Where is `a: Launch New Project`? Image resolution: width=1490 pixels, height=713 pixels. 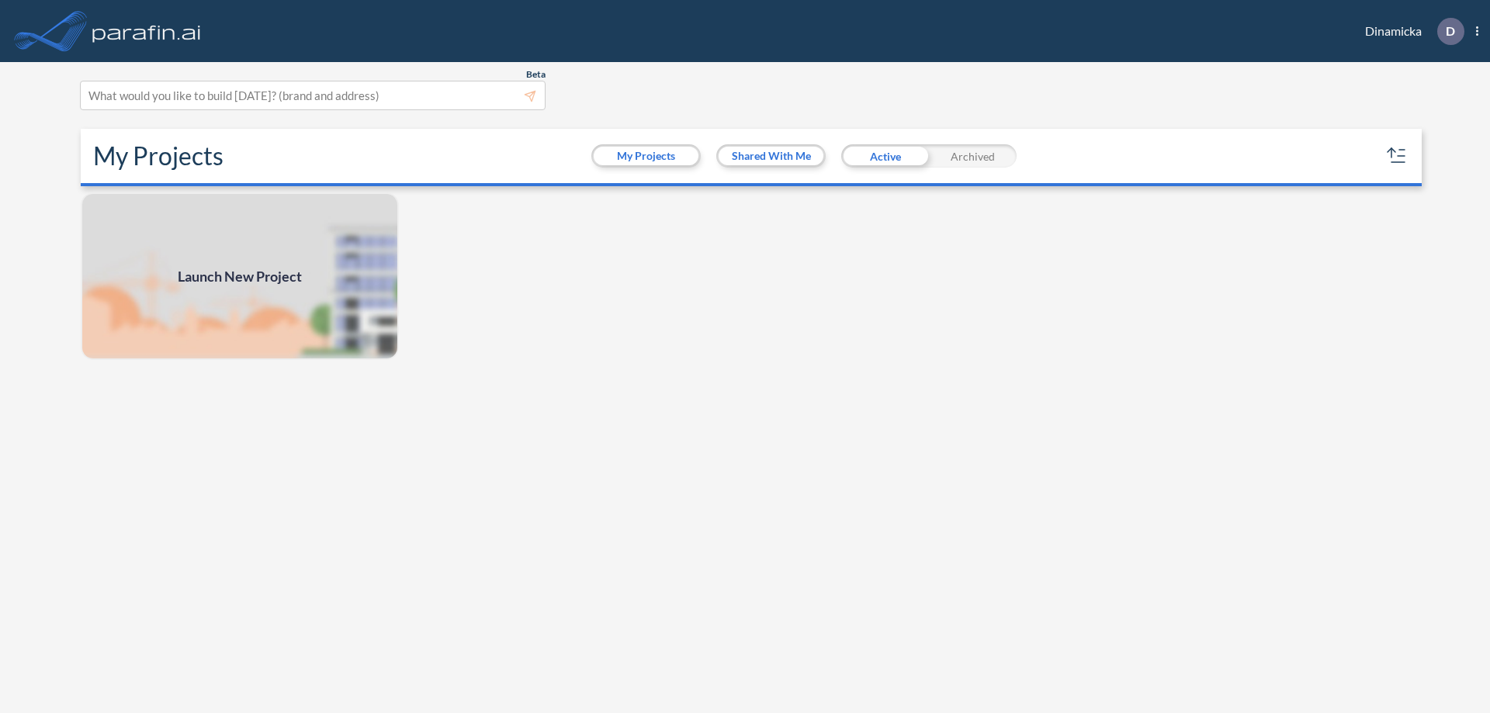 a: Launch New Project is located at coordinates (240, 276).